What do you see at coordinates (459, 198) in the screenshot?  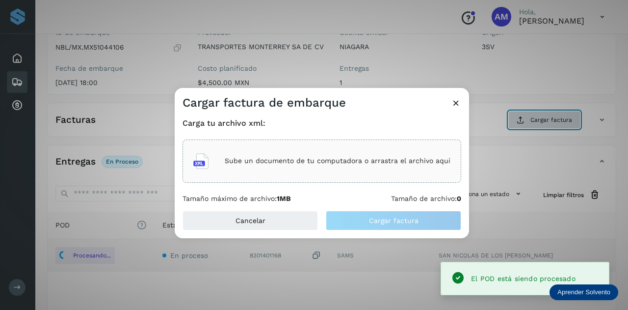 I see `b: 0` at bounding box center [459, 198].